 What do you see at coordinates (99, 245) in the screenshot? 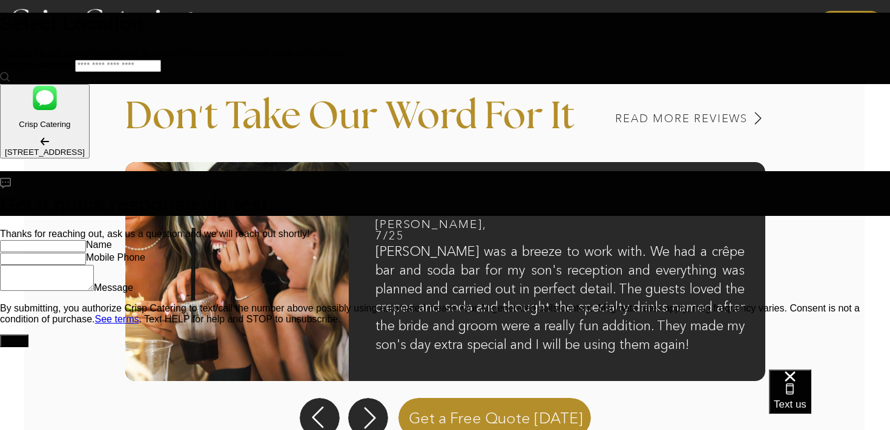
I see `label: Name` at bounding box center [99, 245].